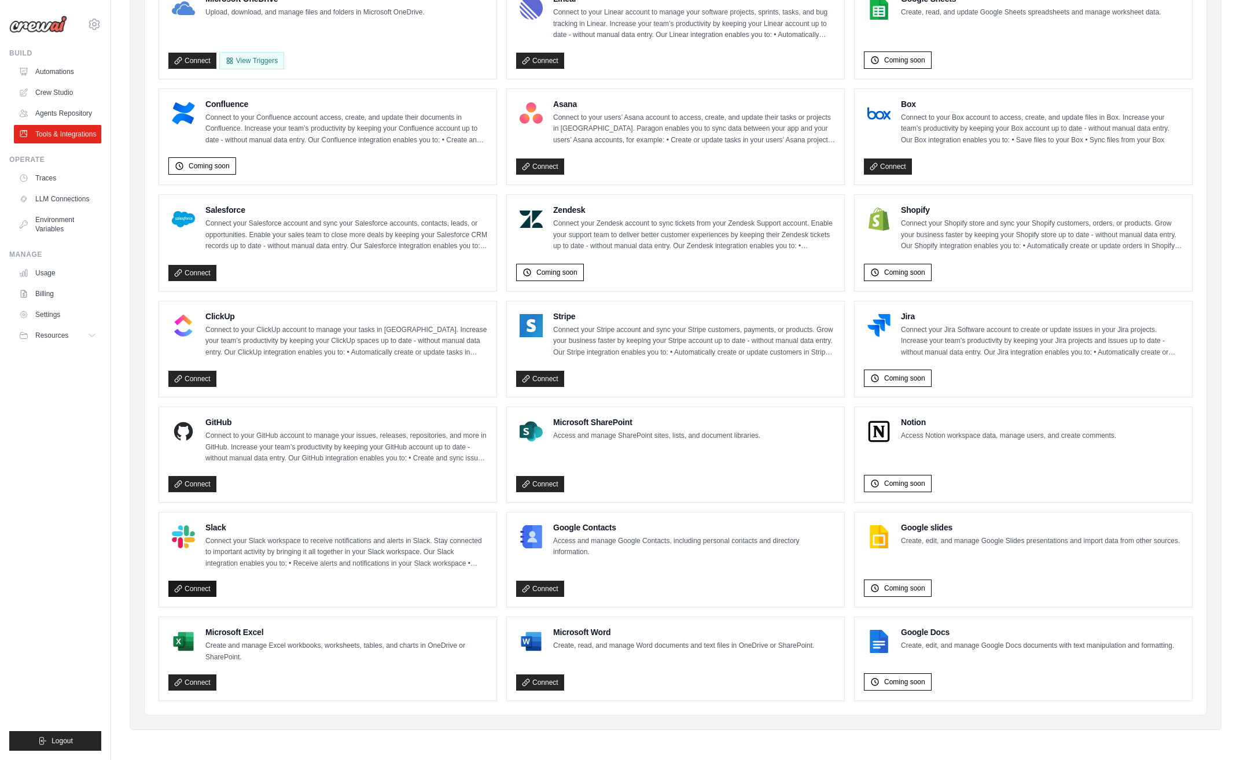 The image size is (1240, 760). I want to click on h4: Shopify, so click(1041, 210).